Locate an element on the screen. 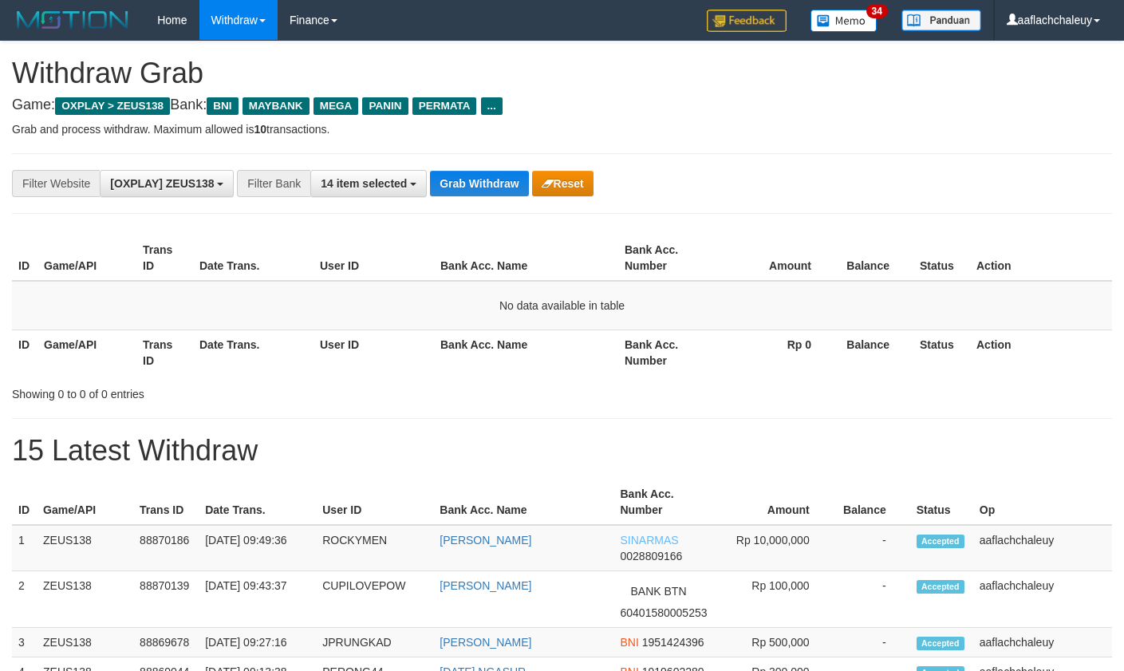 This screenshot has width=1124, height=671. td: Rp 500,000 is located at coordinates (776, 642).